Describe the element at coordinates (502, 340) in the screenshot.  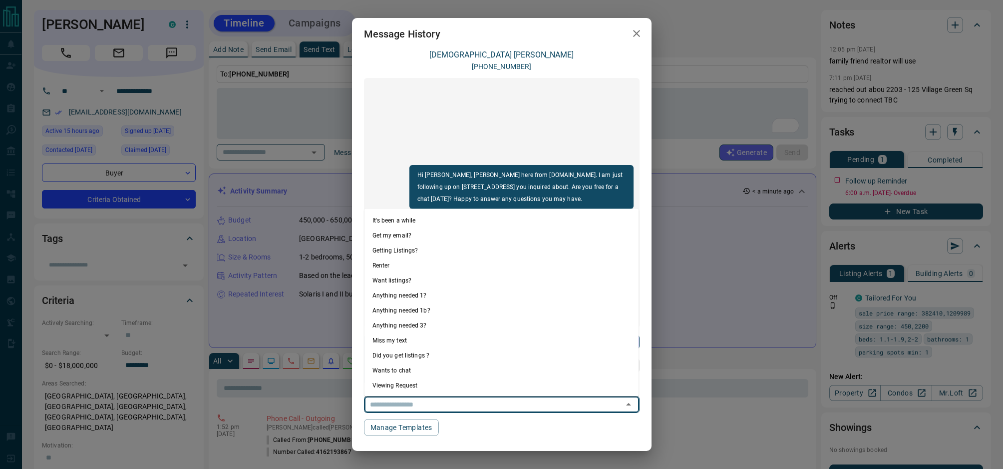
I see `li: Miss my text` at that location.